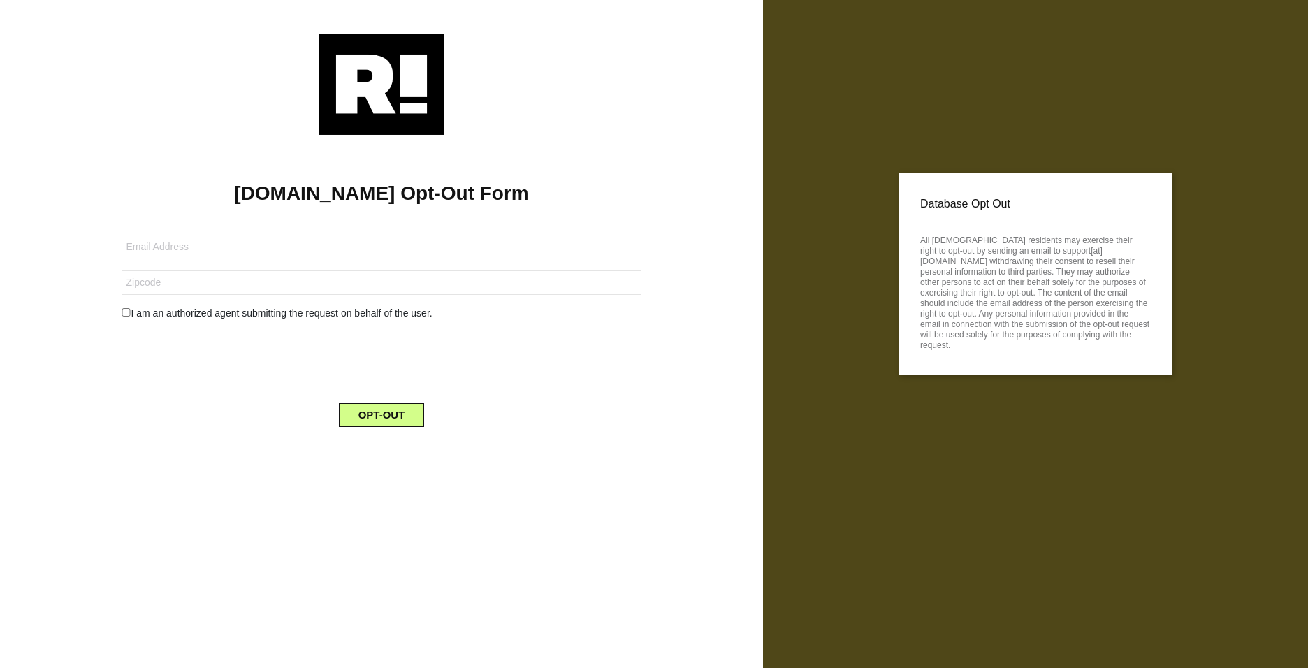  Describe the element at coordinates (381, 313) in the screenshot. I see `div: I am an authorized agent submitting the request on behalf of the user.` at that location.